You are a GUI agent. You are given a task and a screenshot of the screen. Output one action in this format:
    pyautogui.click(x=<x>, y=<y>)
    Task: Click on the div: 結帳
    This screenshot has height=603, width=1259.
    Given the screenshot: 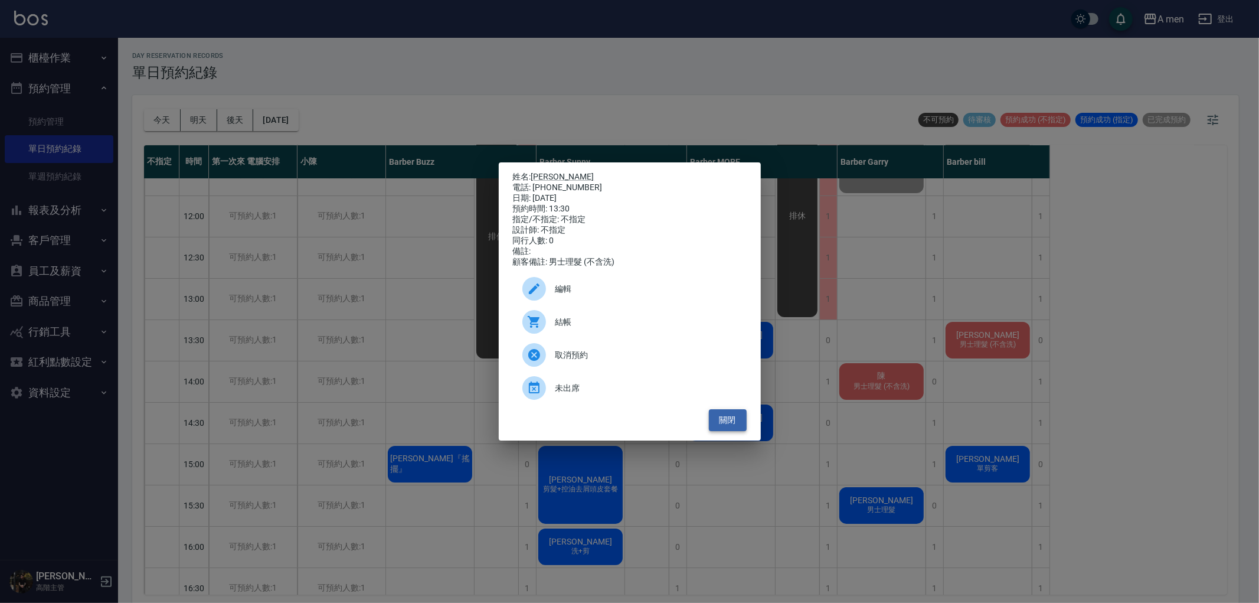 What is the action you would take?
    pyautogui.click(x=630, y=322)
    